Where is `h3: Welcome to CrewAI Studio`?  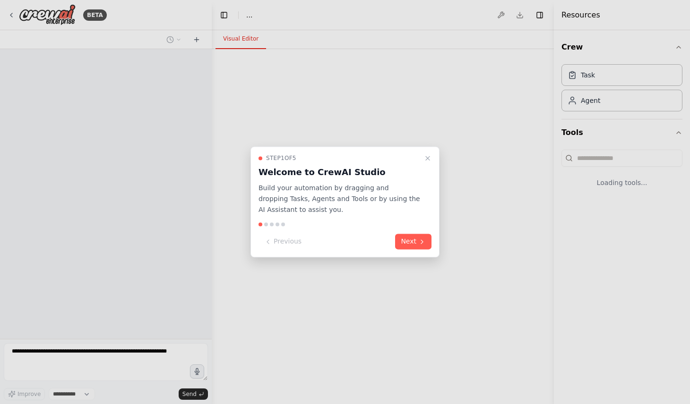 h3: Welcome to CrewAI Studio is located at coordinates (339, 172).